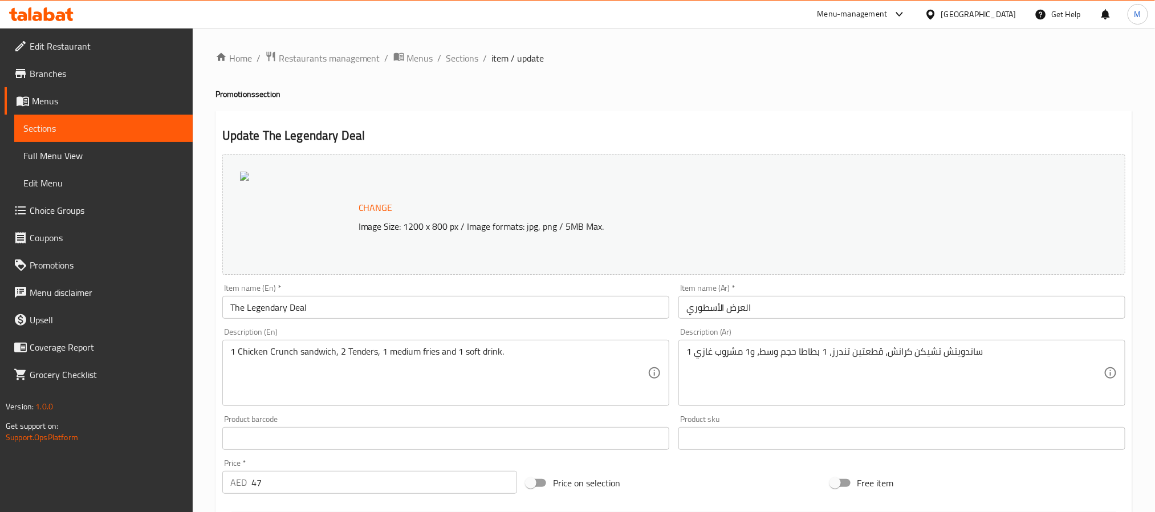  Describe the element at coordinates (99, 320) in the screenshot. I see `a: Upsell` at that location.